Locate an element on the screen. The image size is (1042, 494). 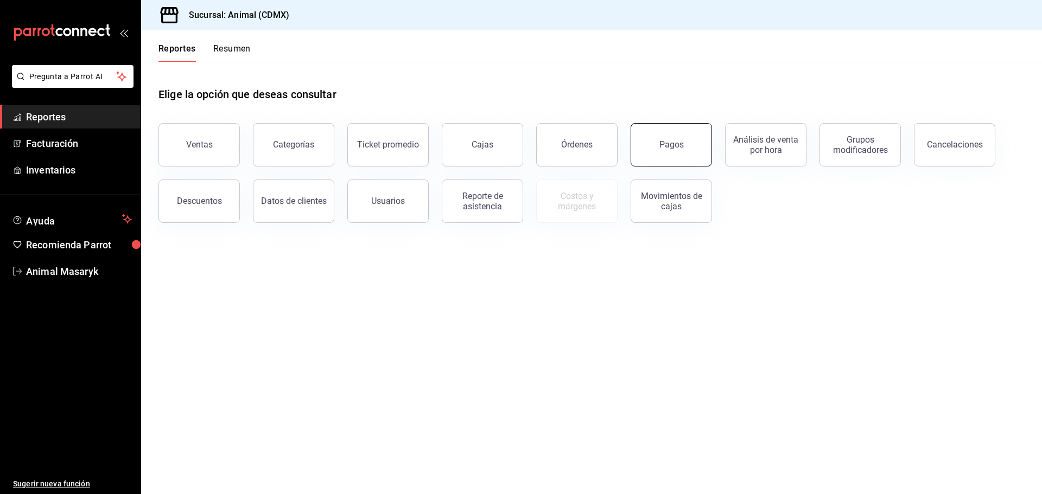
div: Usuarios is located at coordinates (388, 201).